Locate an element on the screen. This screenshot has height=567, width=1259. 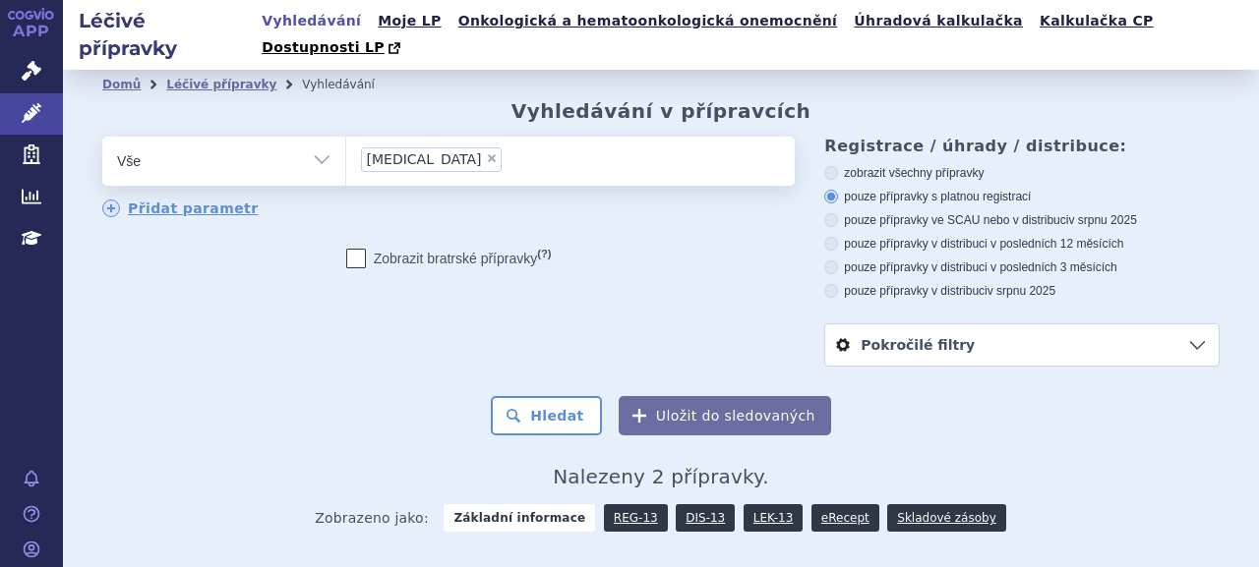
h3: Registrace / úhrady / distribuce: is located at coordinates (1022, 146).